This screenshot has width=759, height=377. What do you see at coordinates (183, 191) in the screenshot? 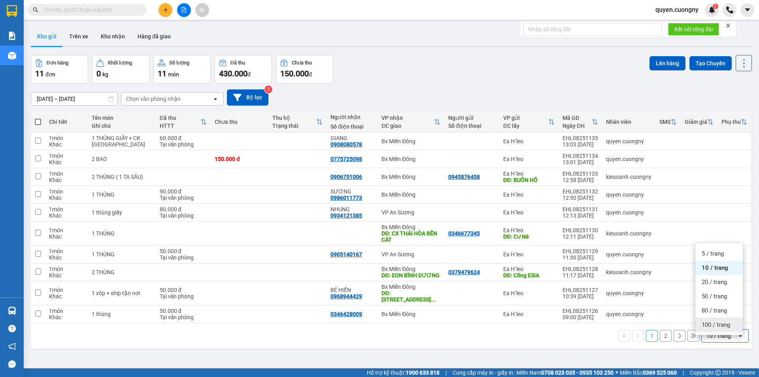
I see `div: 90.000 đ` at bounding box center [183, 191].